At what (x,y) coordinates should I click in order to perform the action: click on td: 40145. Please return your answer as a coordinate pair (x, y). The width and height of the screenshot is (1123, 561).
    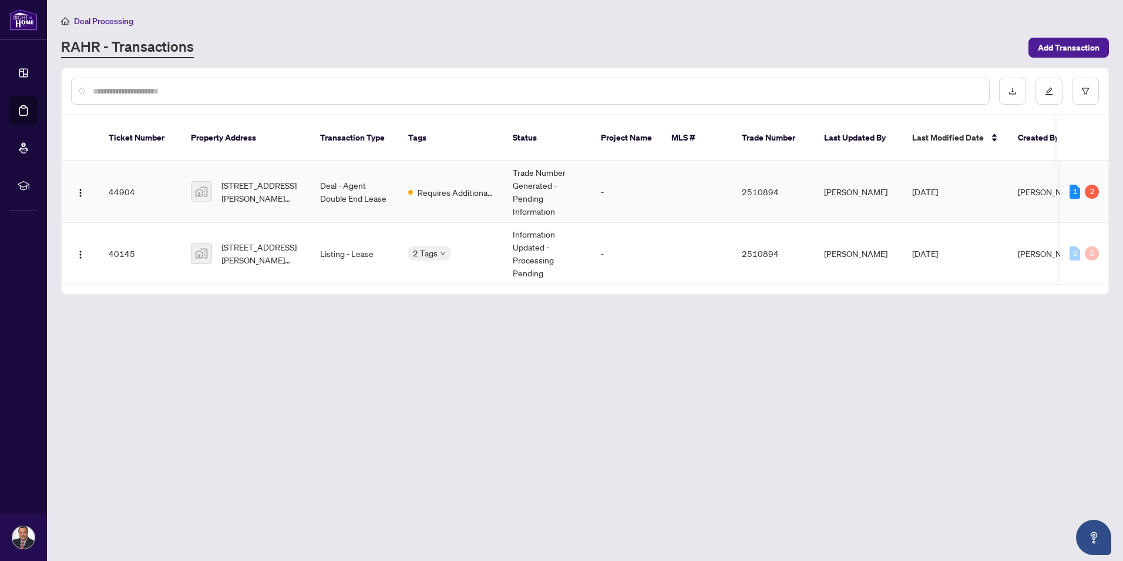
    Looking at the image, I should click on (140, 253).